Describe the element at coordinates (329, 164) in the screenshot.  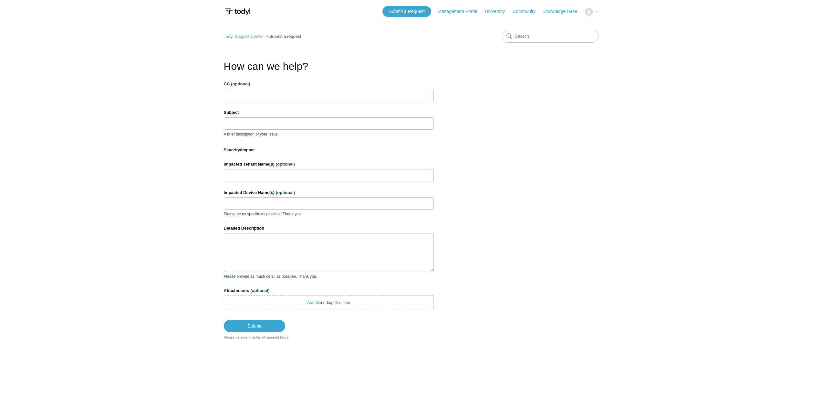
I see `label: Impacted Tenant Name(s)` at that location.